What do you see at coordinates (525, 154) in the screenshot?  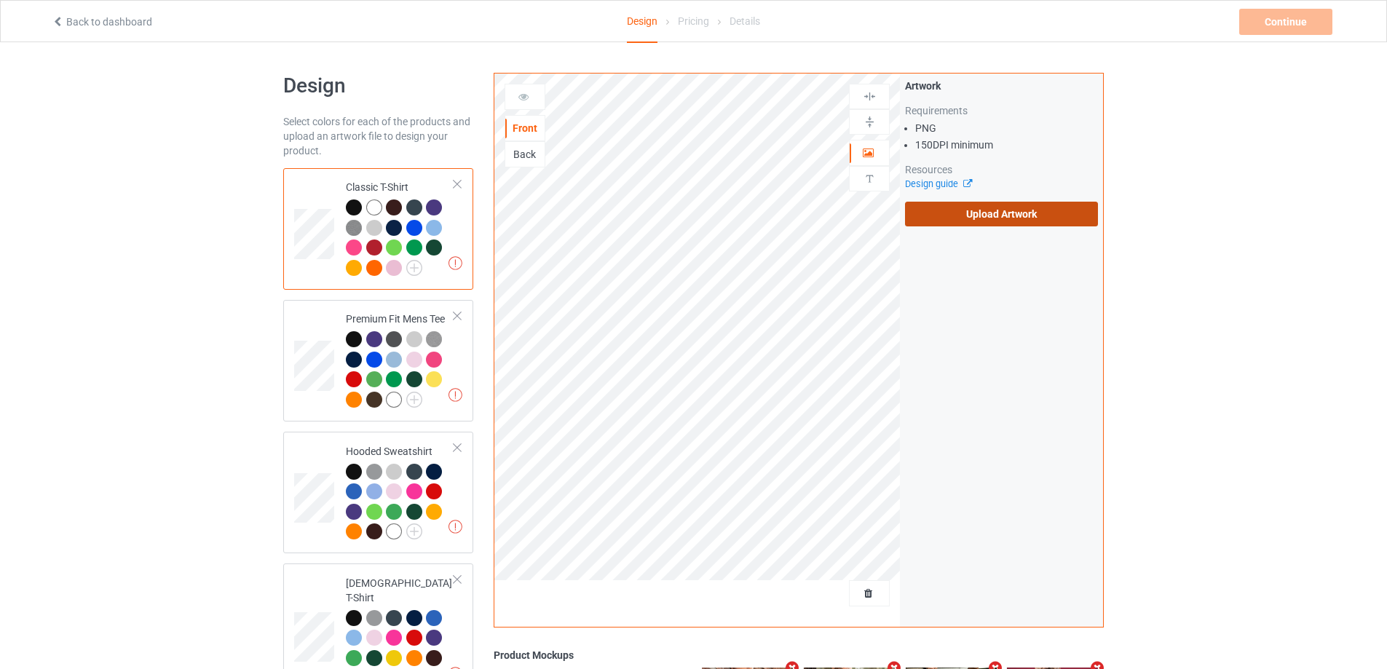 I see `div: Back` at bounding box center [525, 154].